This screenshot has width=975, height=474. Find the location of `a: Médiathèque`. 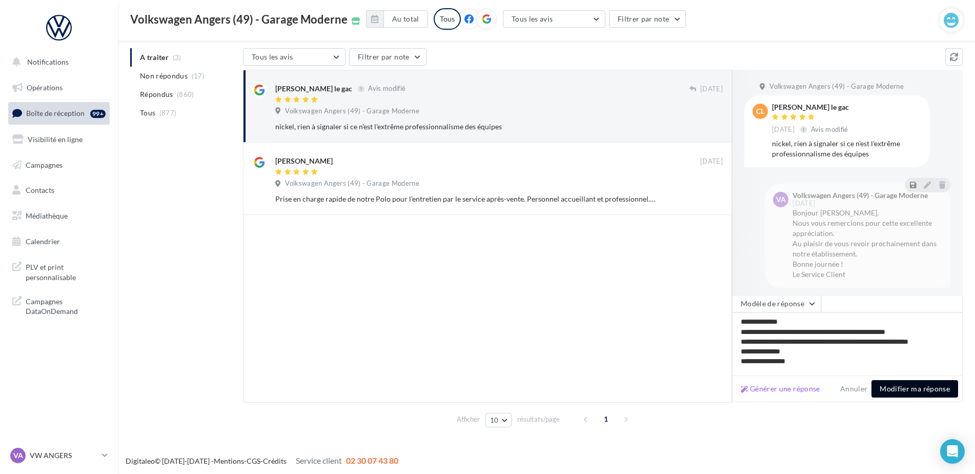

a: Médiathèque is located at coordinates (59, 216).